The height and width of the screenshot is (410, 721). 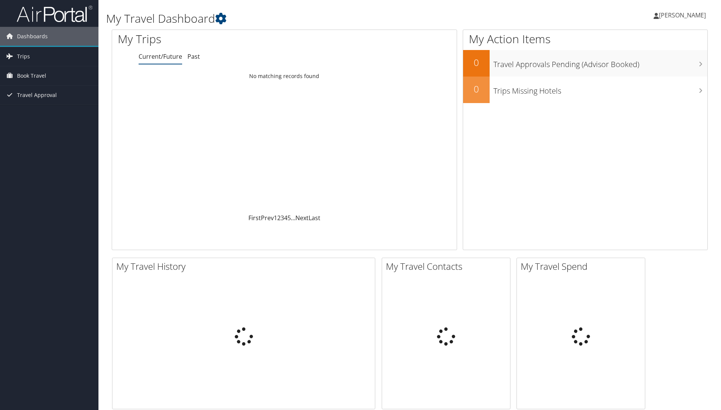 I want to click on a: 1, so click(x=275, y=218).